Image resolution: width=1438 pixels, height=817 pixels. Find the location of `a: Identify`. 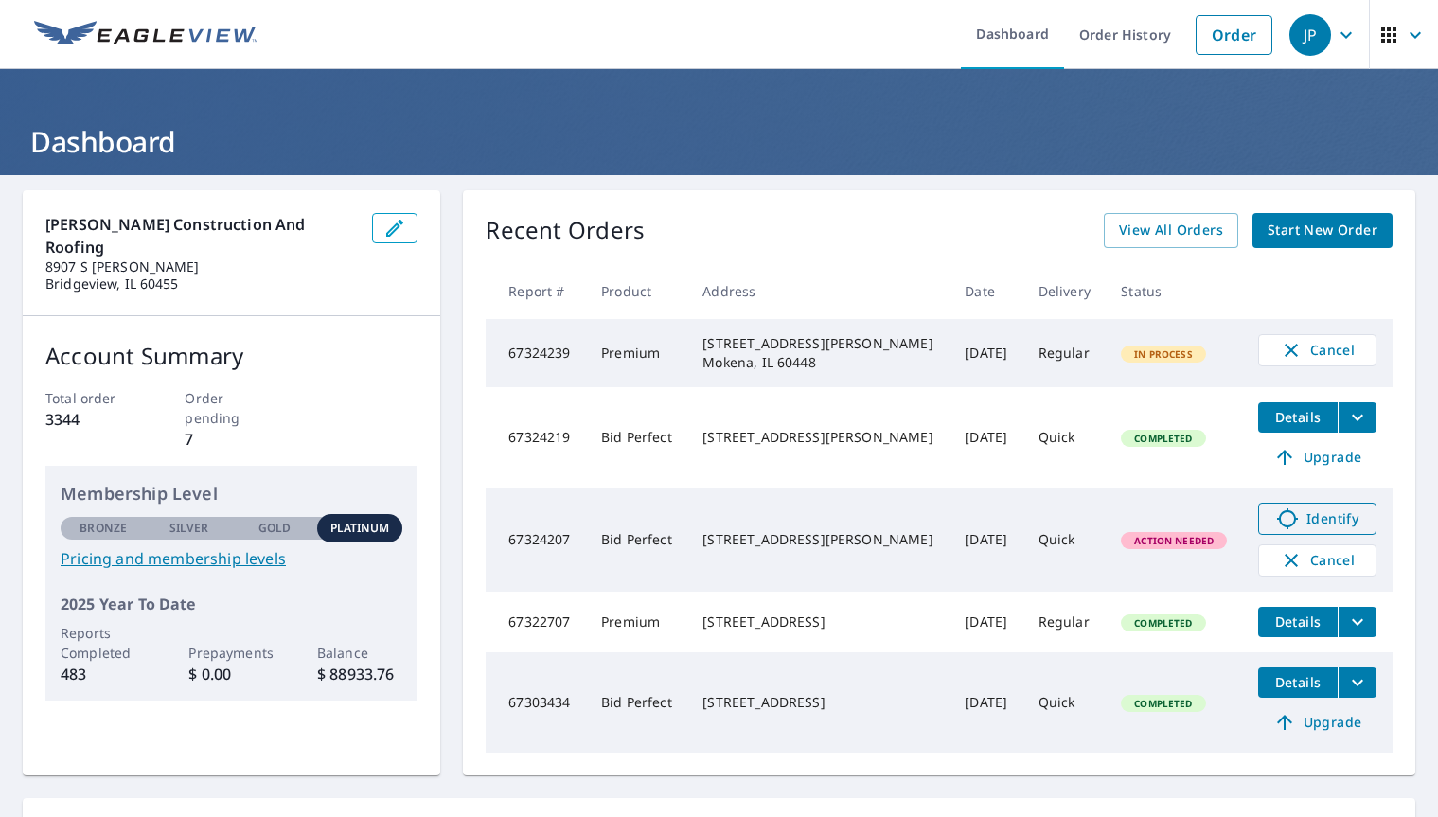

a: Identify is located at coordinates (1317, 519).